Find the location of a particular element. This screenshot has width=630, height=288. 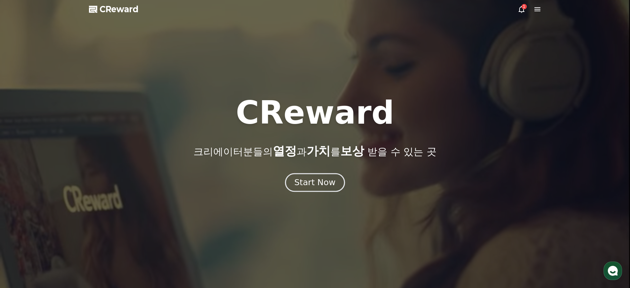

a: 설정 is located at coordinates (106, 218).